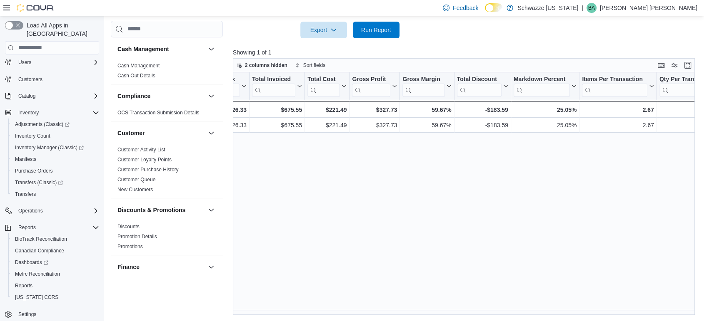  I want to click on span: Customer Queue, so click(136, 180).